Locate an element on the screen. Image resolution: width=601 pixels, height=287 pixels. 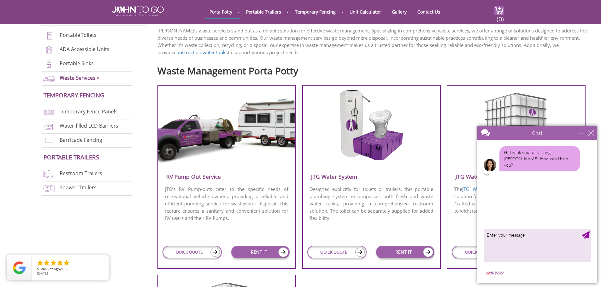
span: Star Rating is located at coordinates (49, 269).